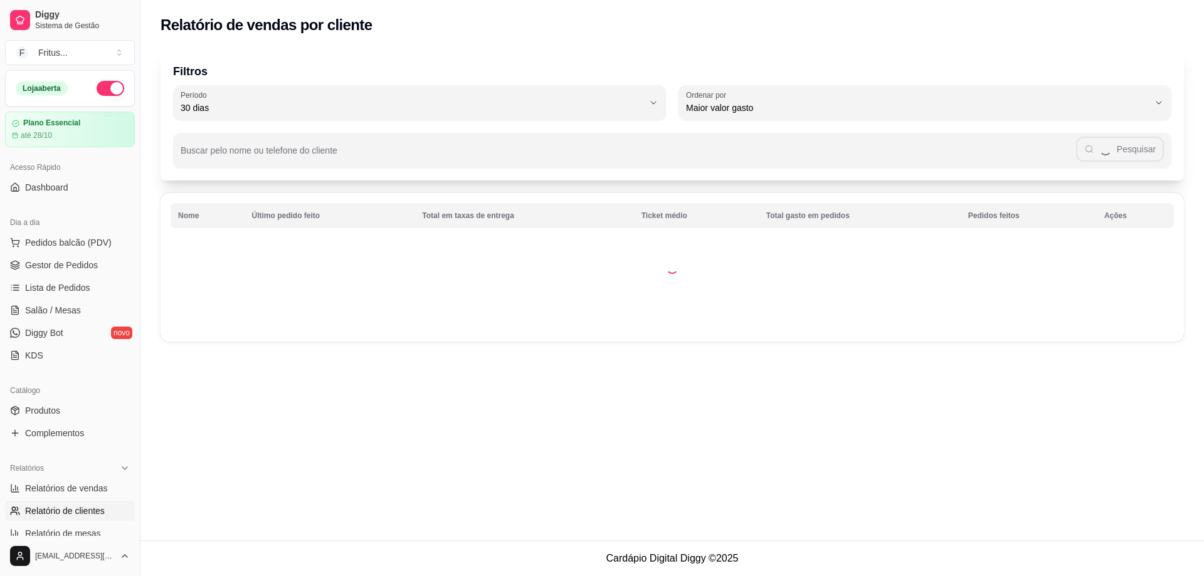 This screenshot has height=576, width=1204. I want to click on span: Relatórios de vendas, so click(66, 488).